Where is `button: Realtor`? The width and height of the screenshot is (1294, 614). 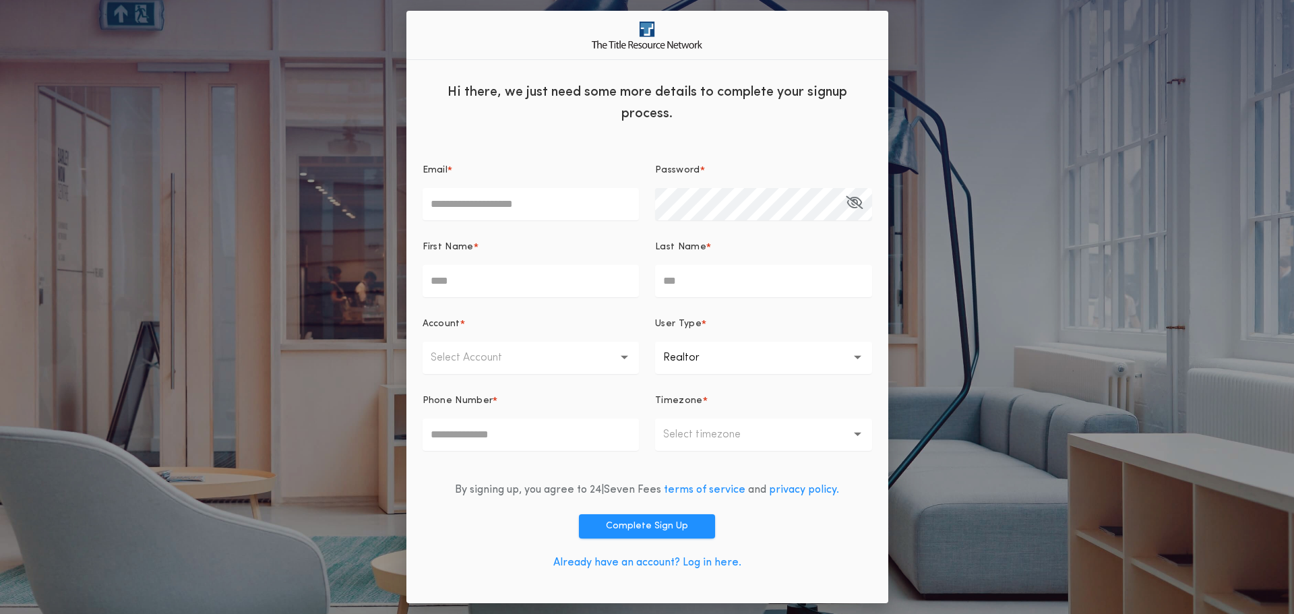 button: Realtor is located at coordinates (764, 358).